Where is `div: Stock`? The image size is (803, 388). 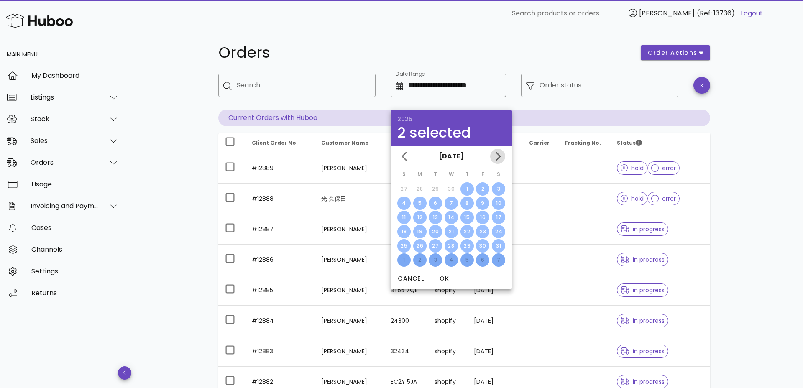
div: Stock is located at coordinates (64, 119).